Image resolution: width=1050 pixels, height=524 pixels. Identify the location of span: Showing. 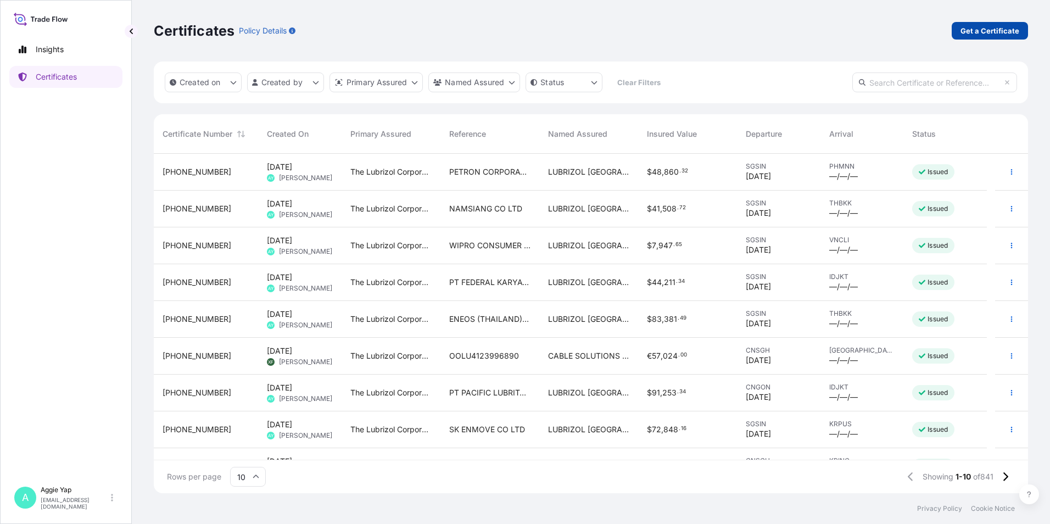
(938, 477).